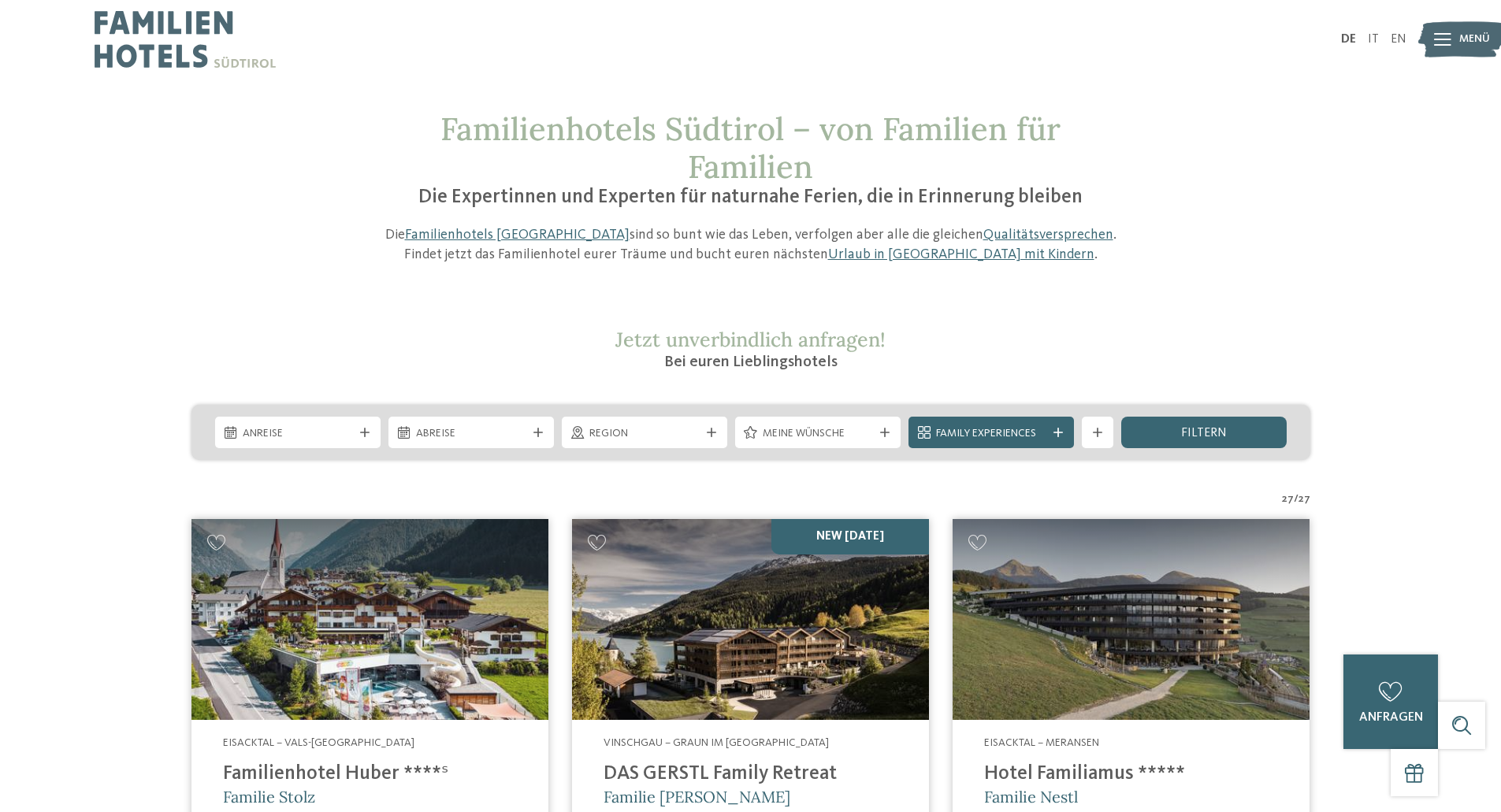 This screenshot has height=812, width=1501. Describe the element at coordinates (1031, 797) in the screenshot. I see `span: Familie Nestl` at that location.